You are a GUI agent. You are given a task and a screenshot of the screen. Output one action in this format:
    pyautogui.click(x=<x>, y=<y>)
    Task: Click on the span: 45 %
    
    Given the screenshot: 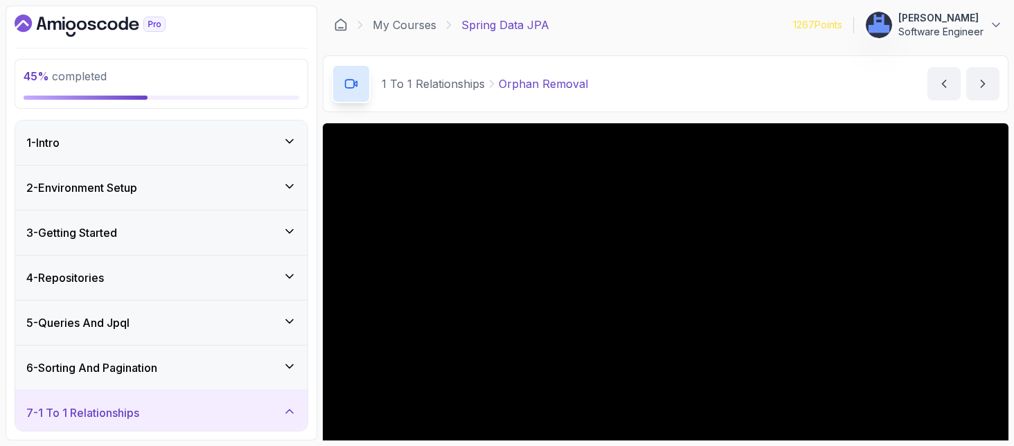 What is the action you would take?
    pyautogui.click(x=36, y=76)
    